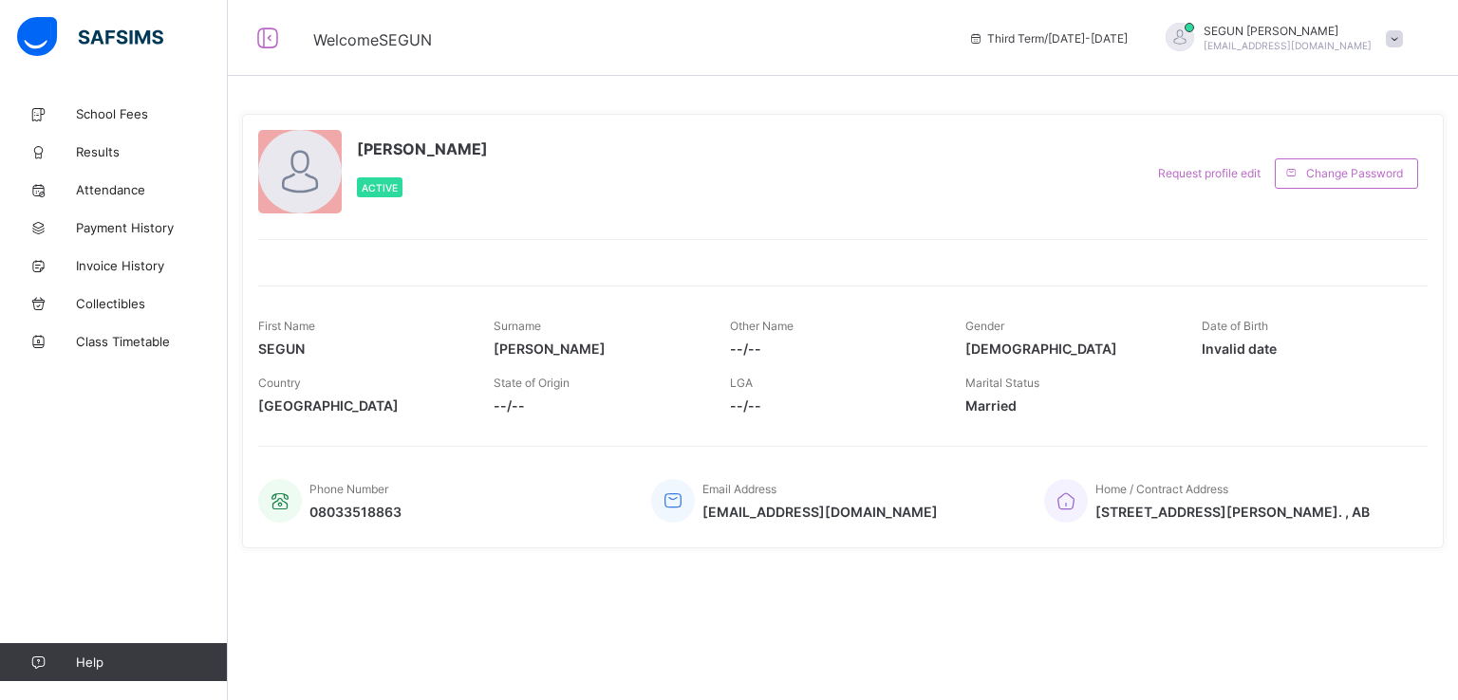 The width and height of the screenshot is (1458, 700). Describe the element at coordinates (1209, 173) in the screenshot. I see `span: Request profile edit` at that location.